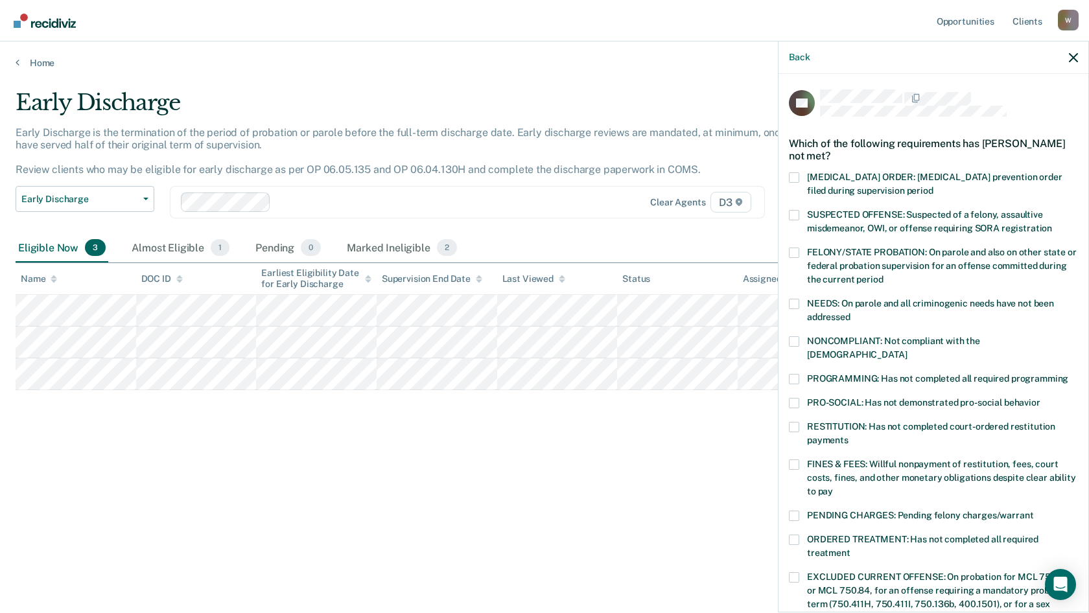 Image resolution: width=1089 pixels, height=613 pixels. Describe the element at coordinates (922, 546) in the screenshot. I see `span: ORDERED TREATMENT: Has not completed all required treatment` at that location.